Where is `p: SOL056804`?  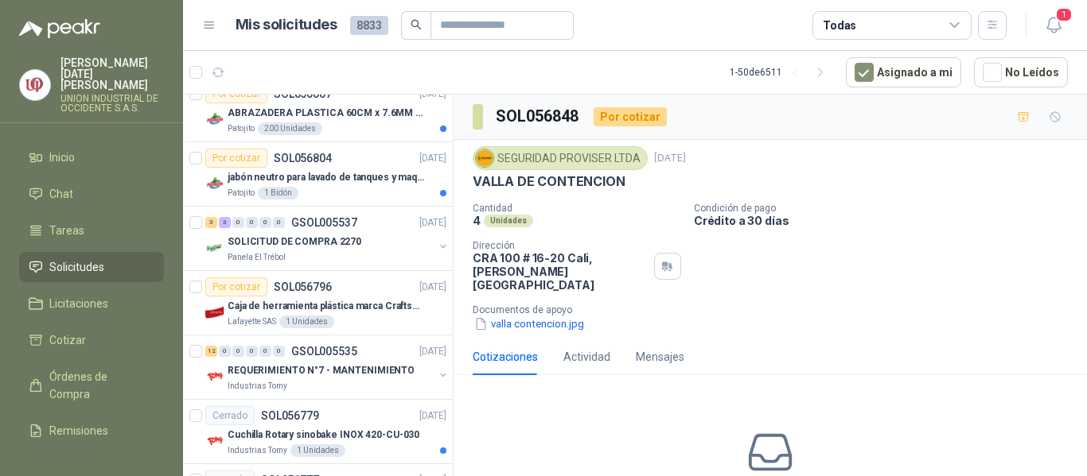 p: SOL056804 is located at coordinates (302, 158).